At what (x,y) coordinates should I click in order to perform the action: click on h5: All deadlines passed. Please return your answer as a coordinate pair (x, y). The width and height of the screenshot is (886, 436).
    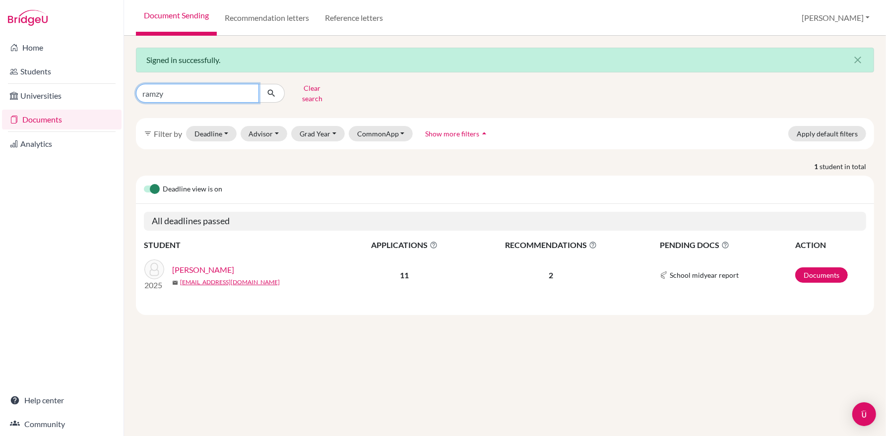
    Looking at the image, I should click on (505, 221).